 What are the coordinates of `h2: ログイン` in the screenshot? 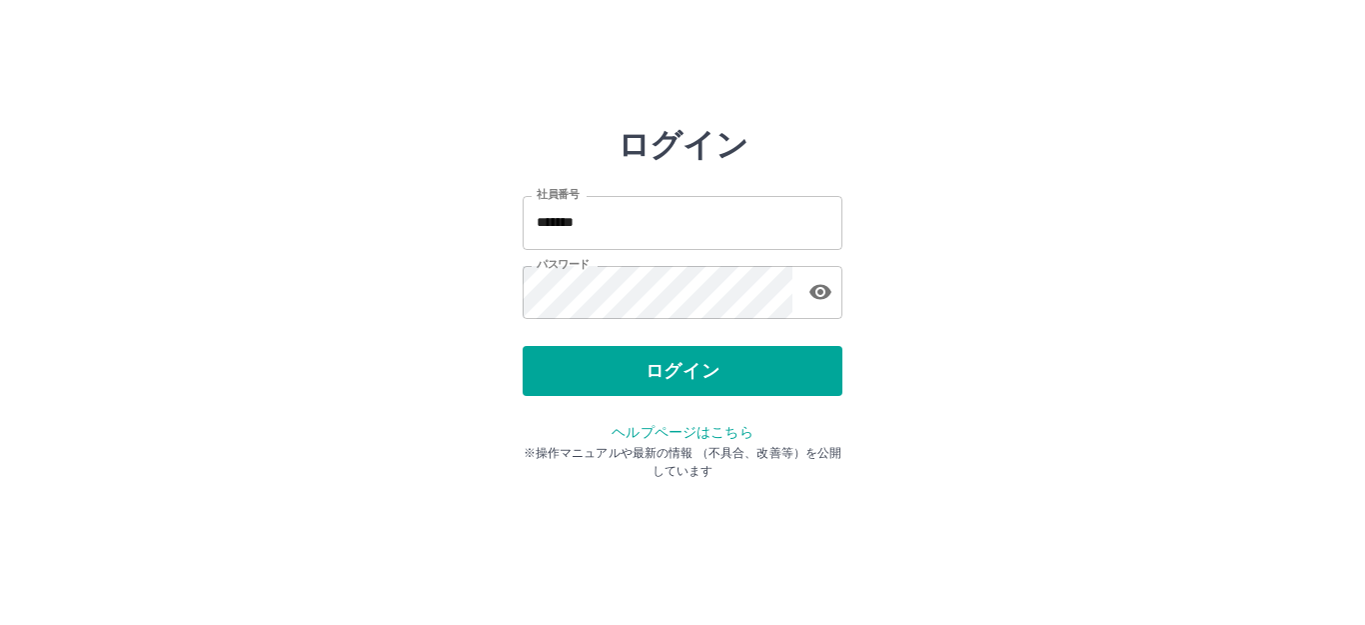 It's located at (682, 145).